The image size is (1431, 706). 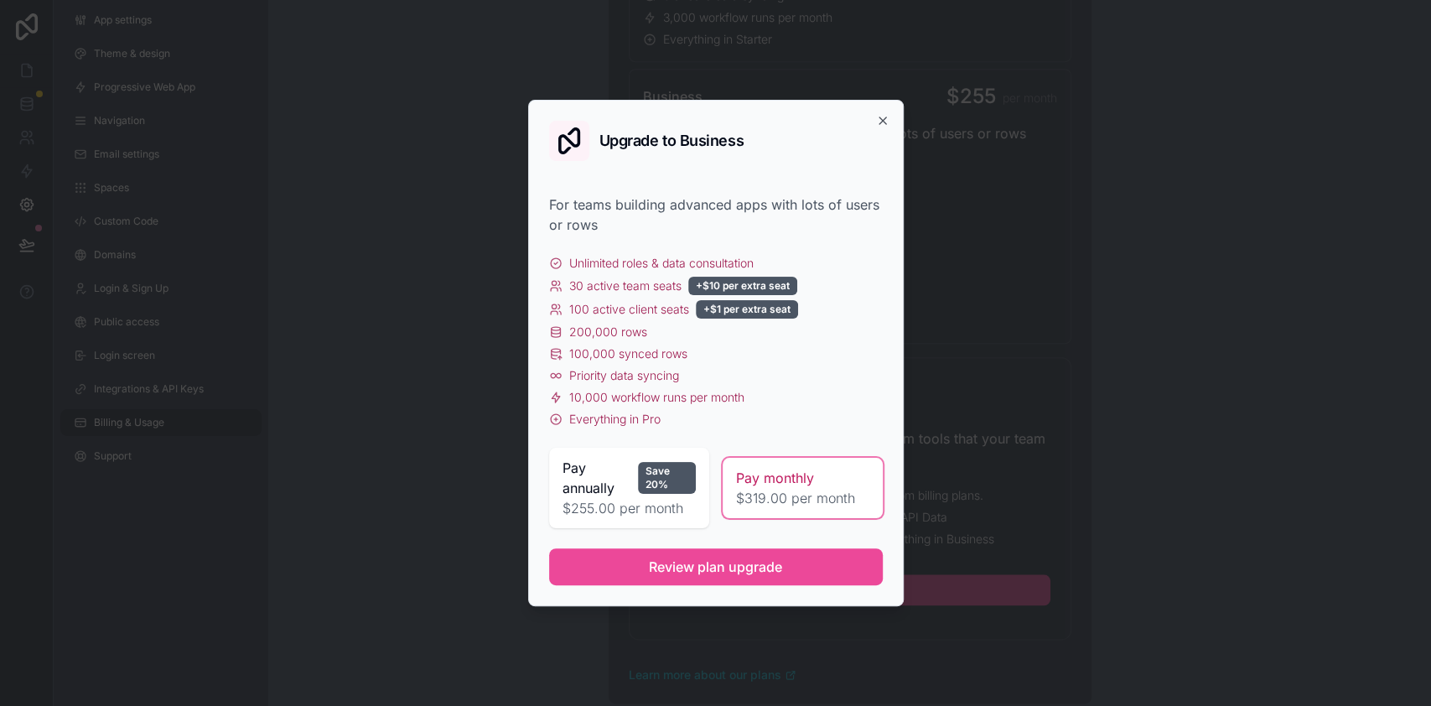 What do you see at coordinates (662, 263) in the screenshot?
I see `span: Unlimited roles & data consultation` at bounding box center [662, 263].